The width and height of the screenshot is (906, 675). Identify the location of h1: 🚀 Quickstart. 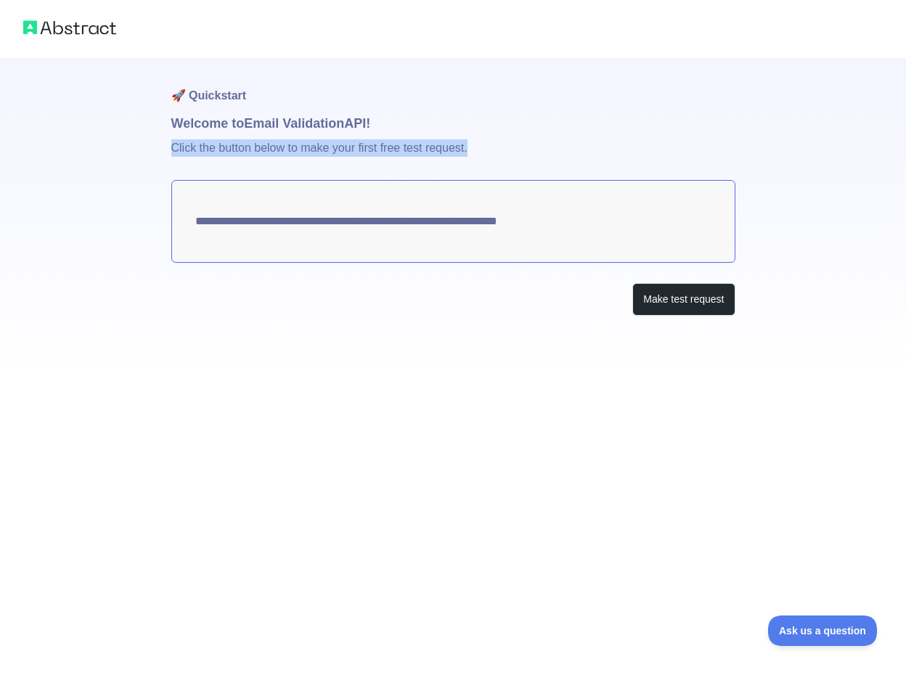
(453, 86).